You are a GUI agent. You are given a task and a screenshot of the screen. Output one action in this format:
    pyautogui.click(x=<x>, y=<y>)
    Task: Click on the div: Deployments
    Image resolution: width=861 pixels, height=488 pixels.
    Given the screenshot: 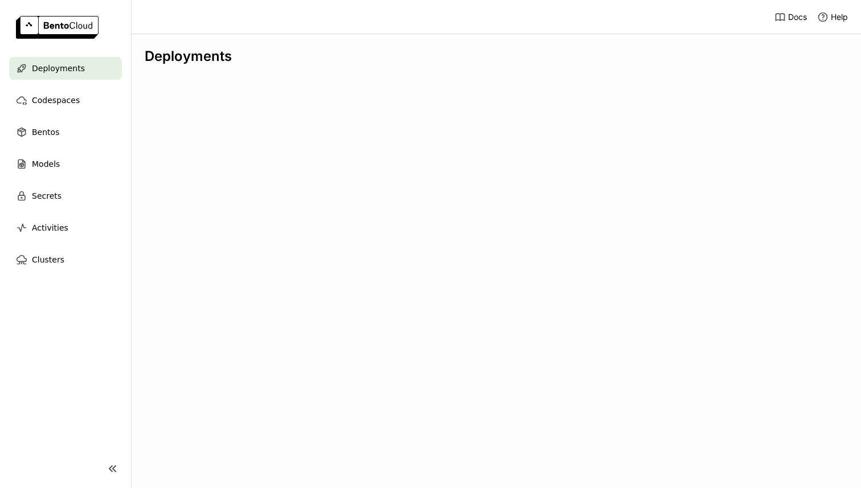 What is the action you would take?
    pyautogui.click(x=496, y=56)
    